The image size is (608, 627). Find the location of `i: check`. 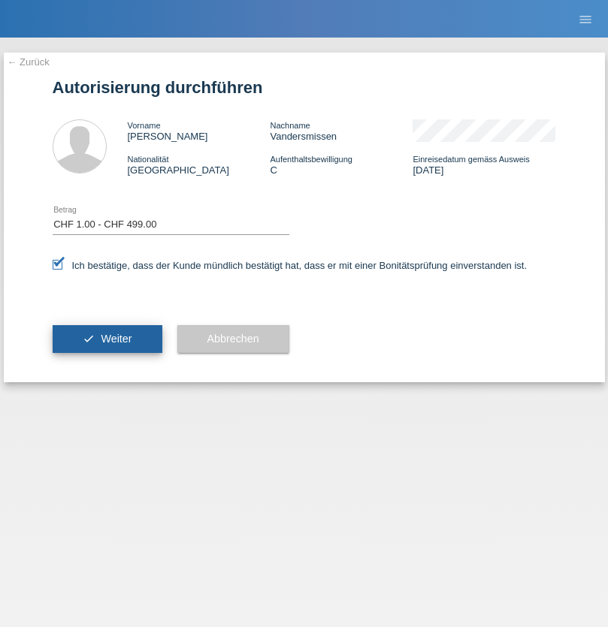

i: check is located at coordinates (89, 339).